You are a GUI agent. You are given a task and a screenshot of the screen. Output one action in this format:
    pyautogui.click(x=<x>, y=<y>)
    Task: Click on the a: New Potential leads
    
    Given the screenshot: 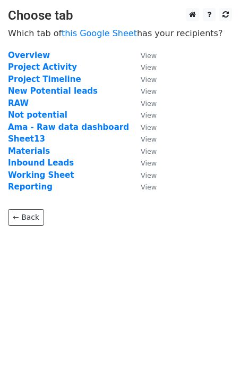 What is the action you would take?
    pyautogui.click(x=53, y=91)
    